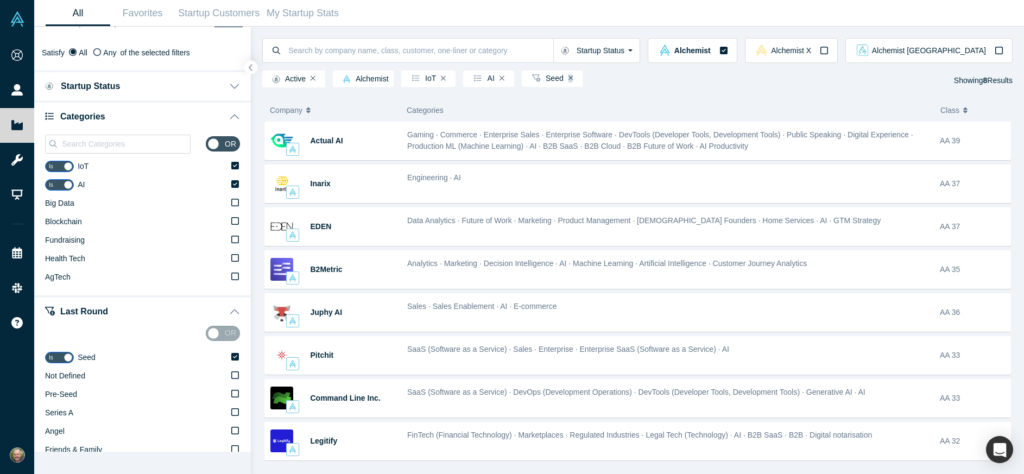  What do you see at coordinates (282, 398) in the screenshot?
I see `img: Command Line Inc.'s Logo` at bounding box center [282, 398].